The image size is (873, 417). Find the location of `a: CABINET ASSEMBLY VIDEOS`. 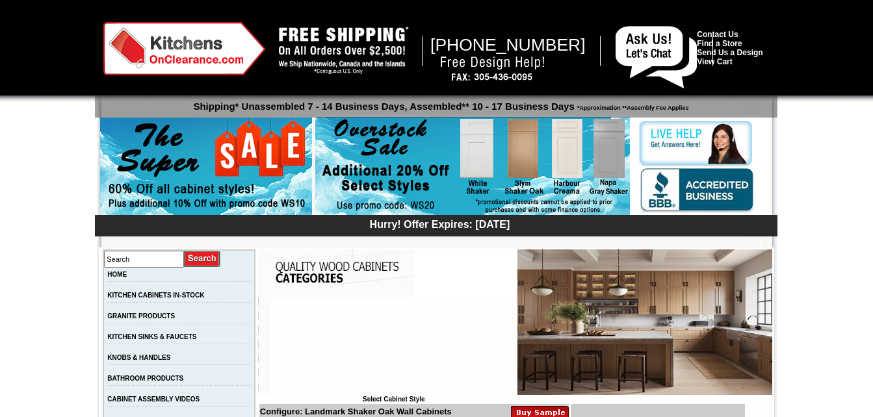

a: CABINET ASSEMBLY VIDEOS is located at coordinates (153, 399).